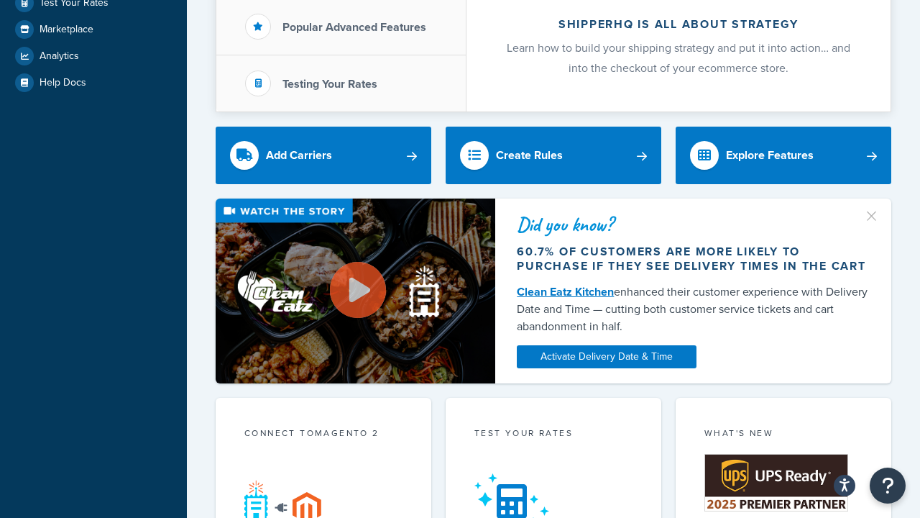 The image size is (920, 518). Describe the element at coordinates (93, 83) in the screenshot. I see `a: Help Docs` at that location.